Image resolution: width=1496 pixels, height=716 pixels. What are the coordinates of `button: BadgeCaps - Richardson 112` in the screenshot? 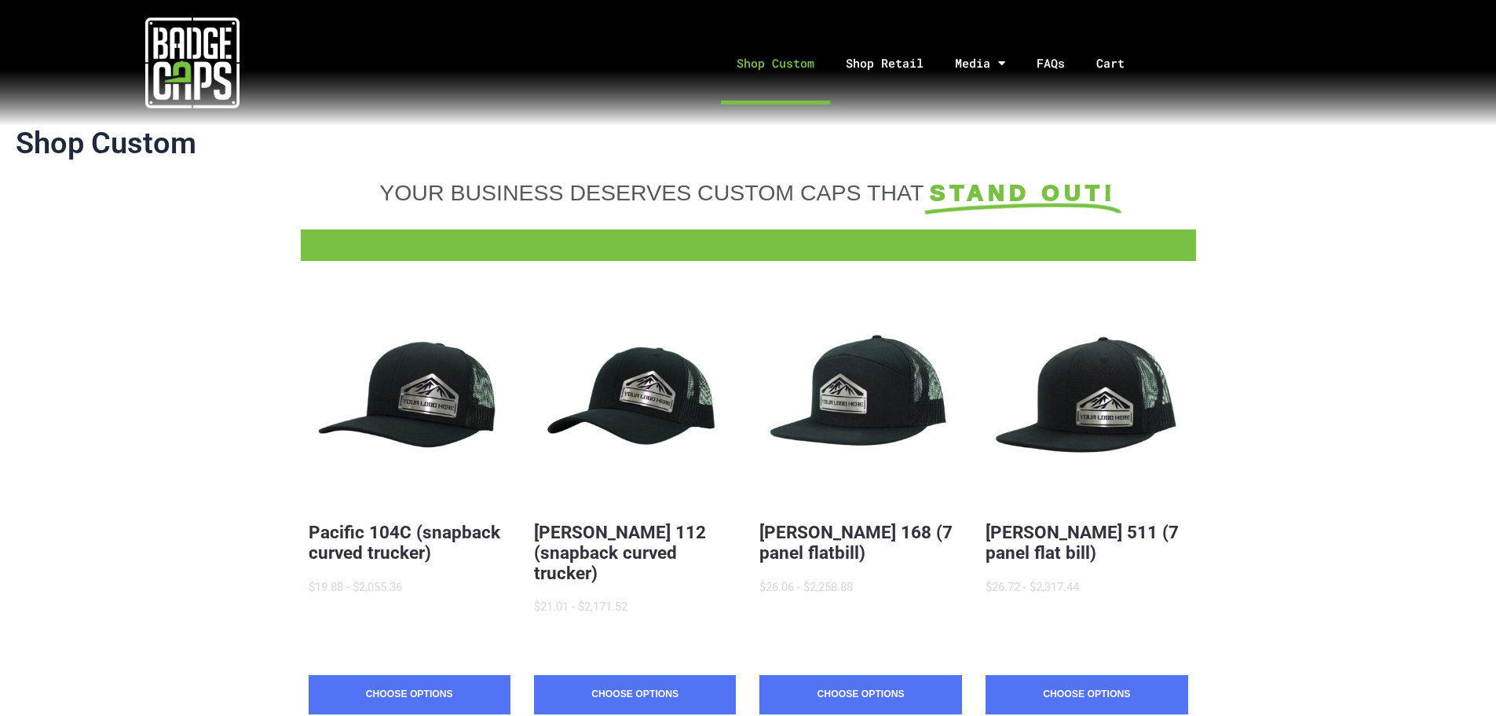 It's located at (635, 401).